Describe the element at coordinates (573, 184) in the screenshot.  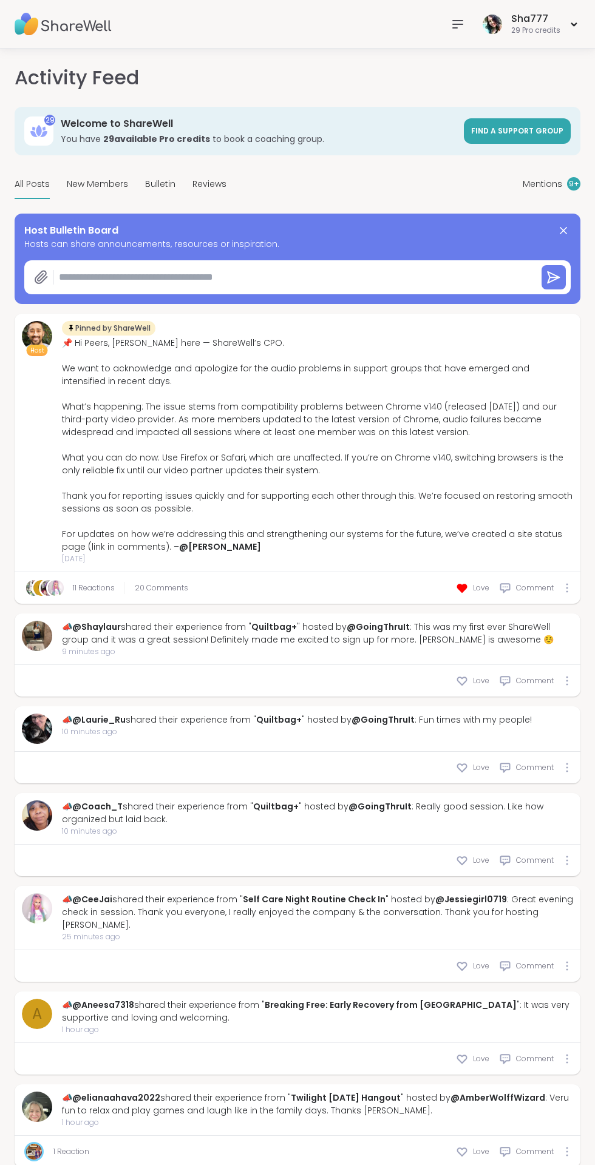
I see `span: 9 +` at that location.